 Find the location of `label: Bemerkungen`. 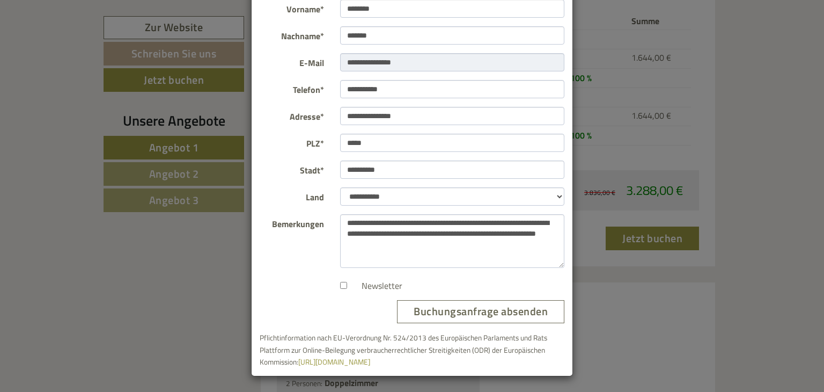

label: Bemerkungen is located at coordinates (292, 222).